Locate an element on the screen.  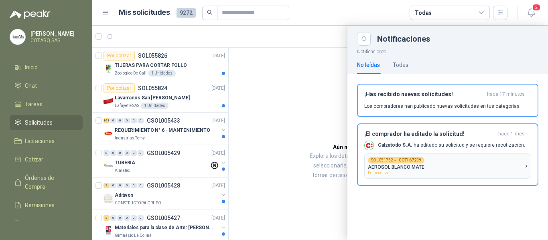
span: Remisiones is located at coordinates (40, 205).